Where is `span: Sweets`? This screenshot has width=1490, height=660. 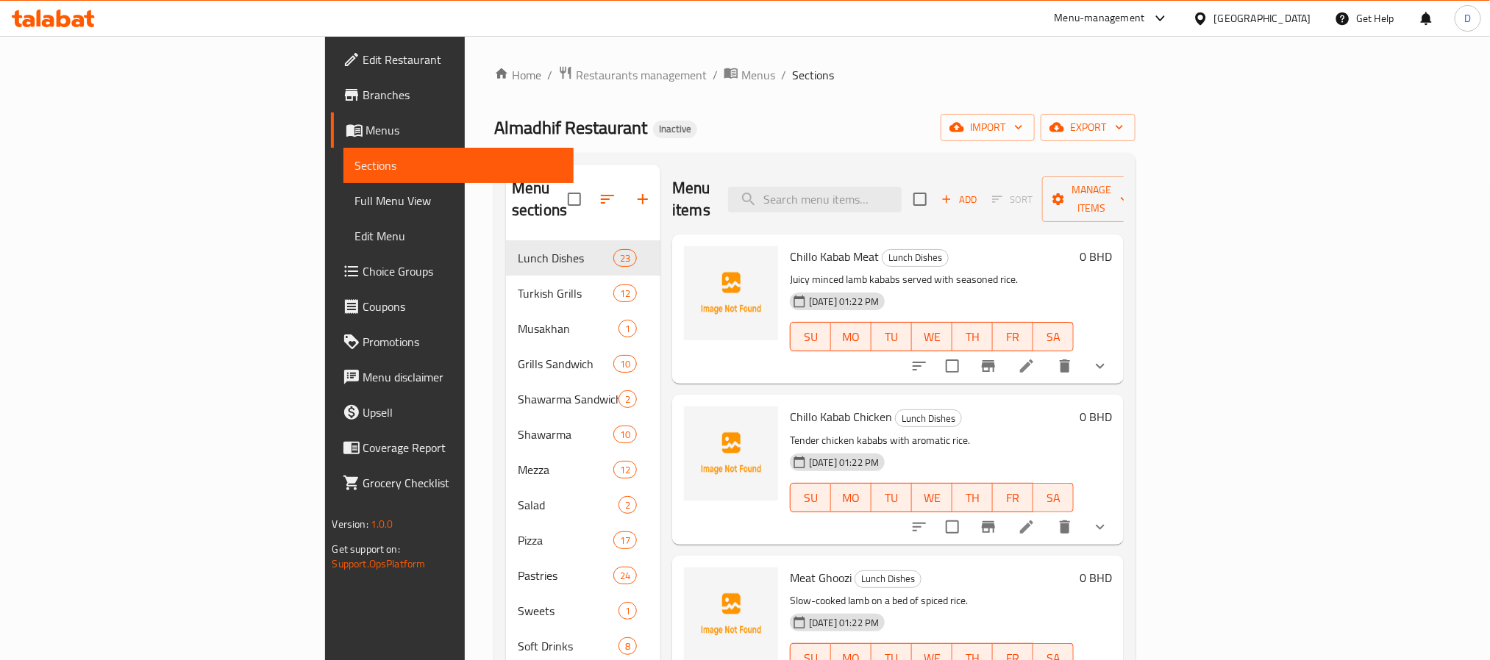
span: Sweets is located at coordinates (568, 611).